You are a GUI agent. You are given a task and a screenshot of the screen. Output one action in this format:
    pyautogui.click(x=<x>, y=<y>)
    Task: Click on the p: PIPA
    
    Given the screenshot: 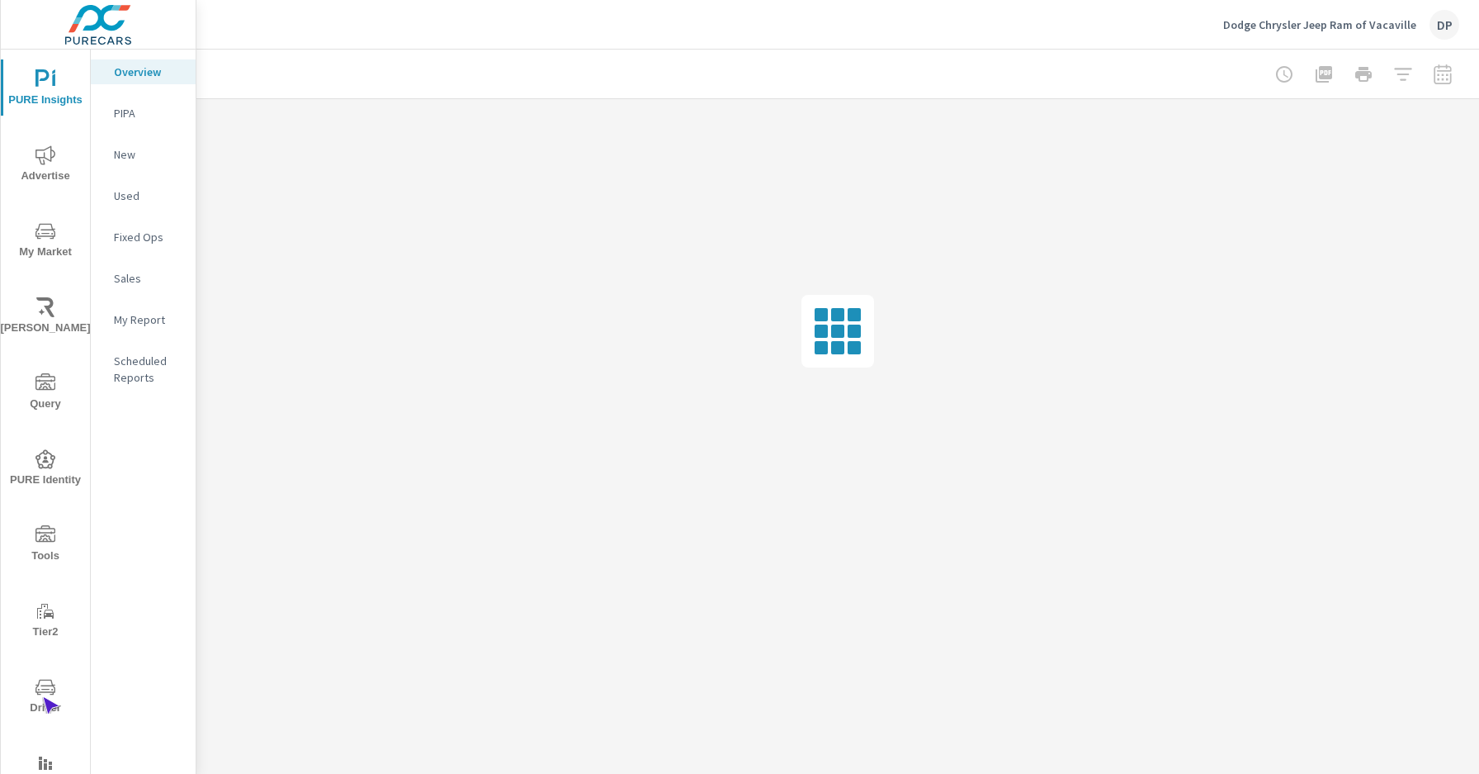 What is the action you would take?
    pyautogui.click(x=148, y=113)
    